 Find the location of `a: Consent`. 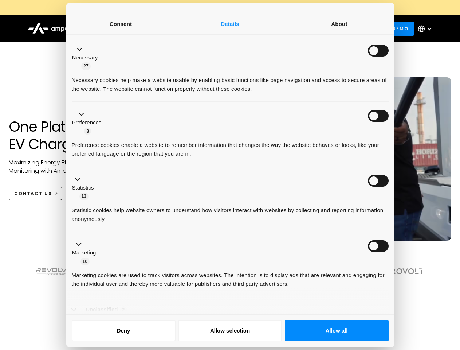

a: Consent is located at coordinates (121, 24).